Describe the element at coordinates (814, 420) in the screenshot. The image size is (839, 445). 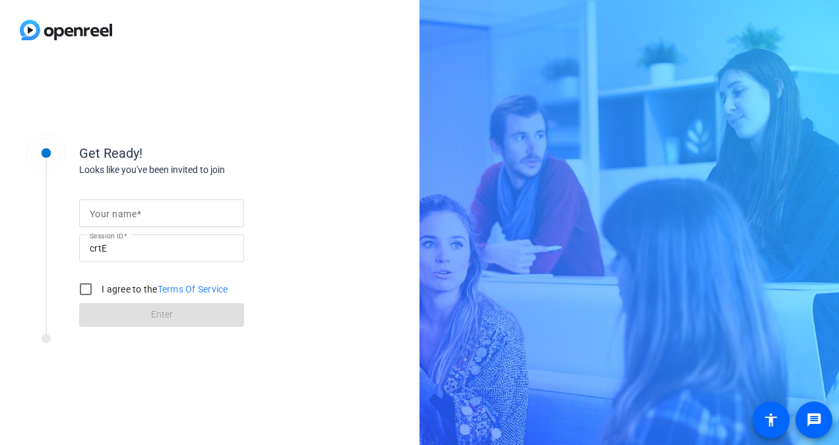
I see `mat-icon: message` at that location.